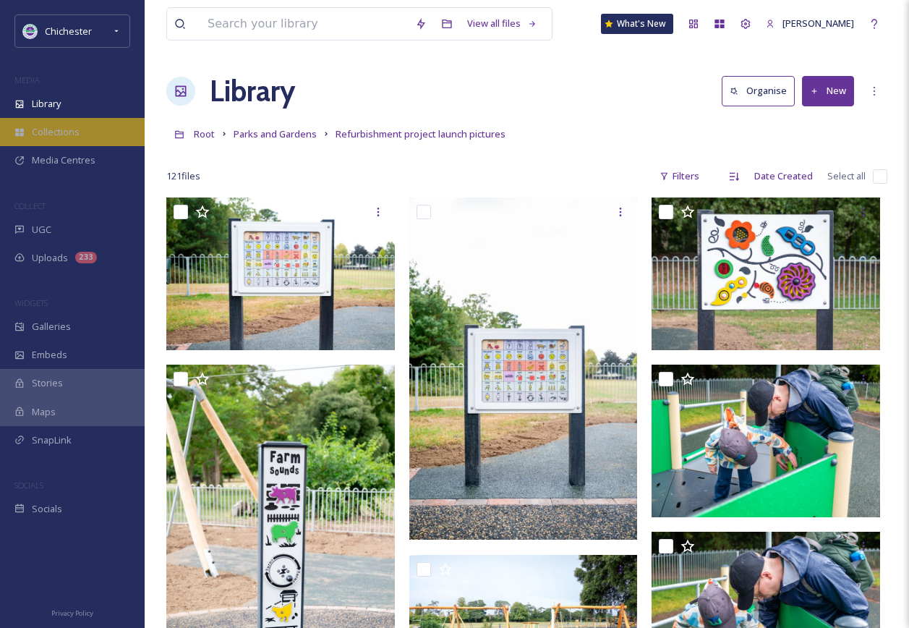  Describe the element at coordinates (72, 612) in the screenshot. I see `a: Privacy Policy` at that location.